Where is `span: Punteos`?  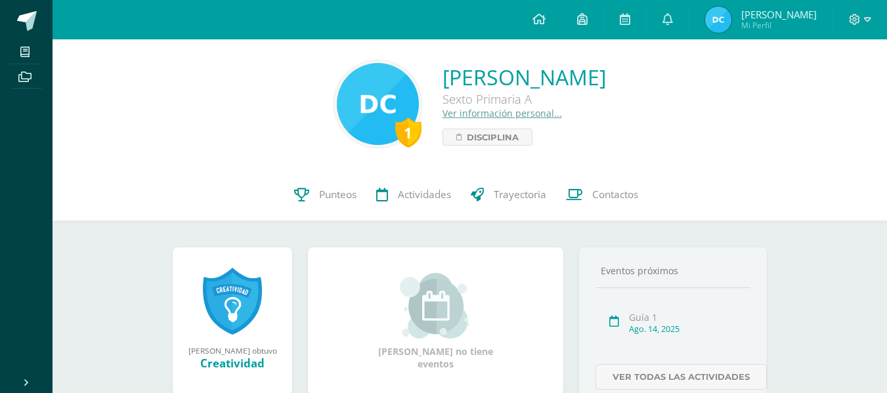 span: Punteos is located at coordinates (337, 194).